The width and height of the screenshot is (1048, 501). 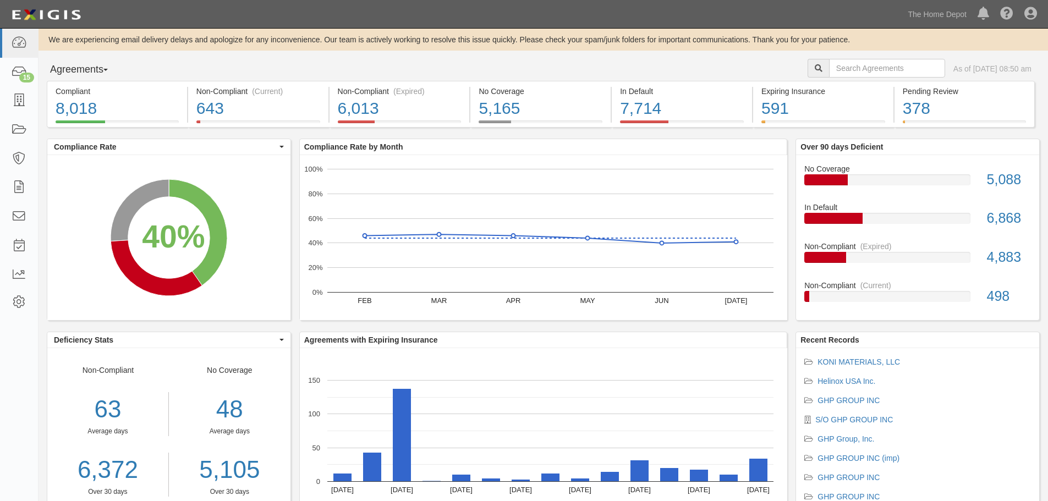 What do you see at coordinates (315, 243) in the screenshot?
I see `text: 40%` at bounding box center [315, 243].